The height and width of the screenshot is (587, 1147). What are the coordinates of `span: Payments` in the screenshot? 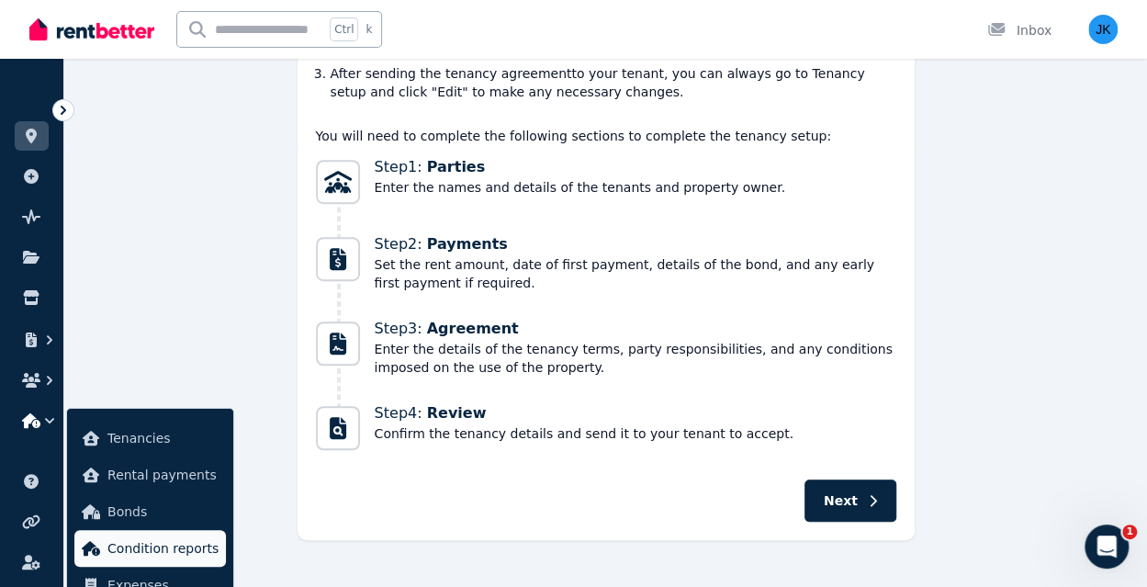 It's located at (468, 243).